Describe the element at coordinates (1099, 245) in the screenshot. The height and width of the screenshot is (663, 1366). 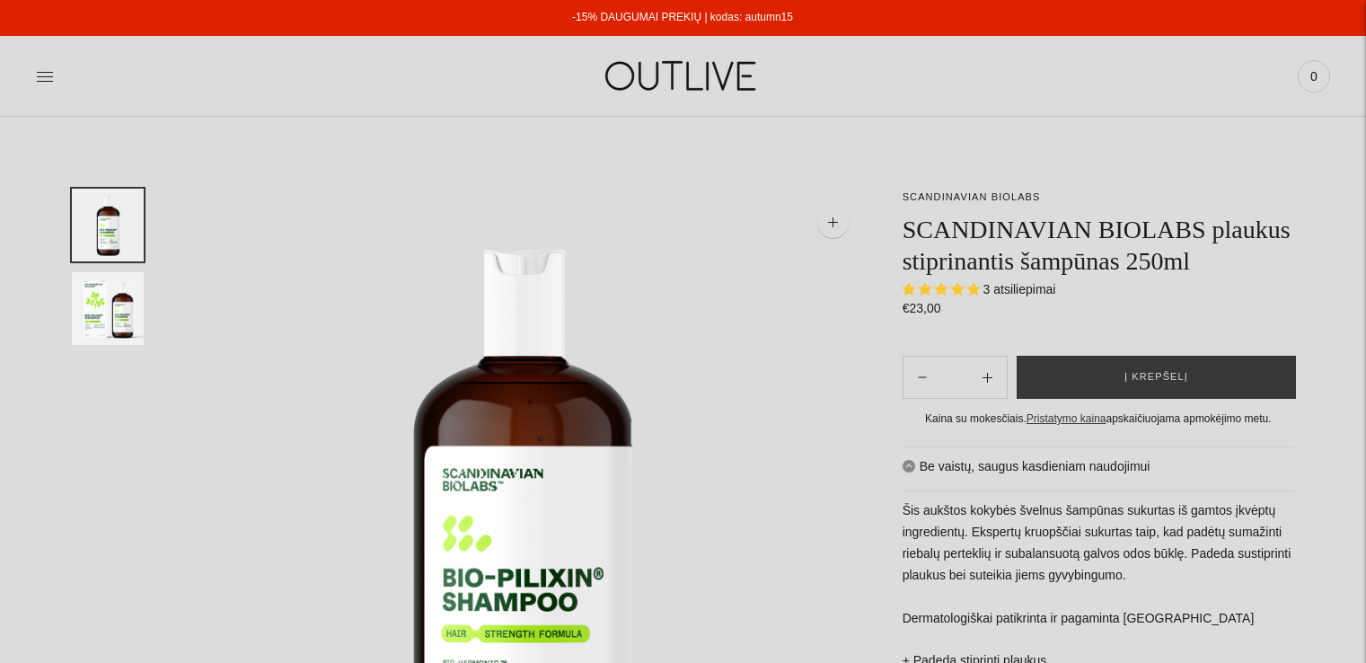
I see `h1: SCANDINAVIAN BIOLABS plaukus stiprinantis šampūnas 250ml` at that location.